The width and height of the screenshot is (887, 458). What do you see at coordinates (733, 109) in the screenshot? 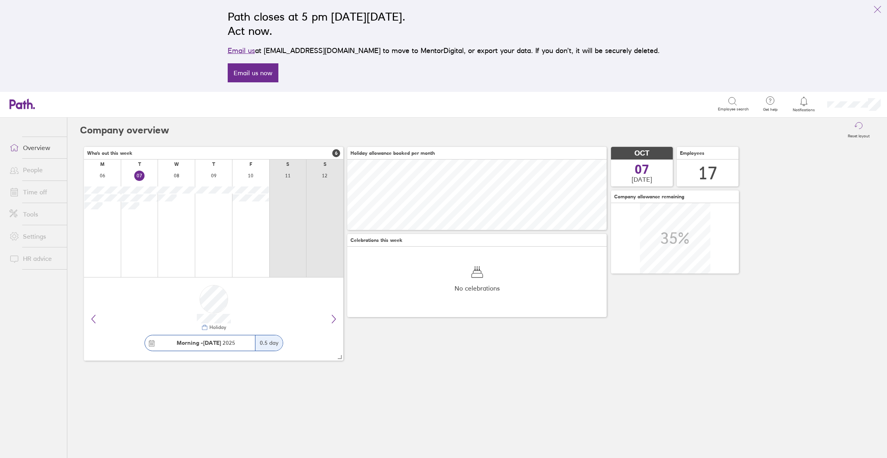
I see `span: Employee search` at bounding box center [733, 109].